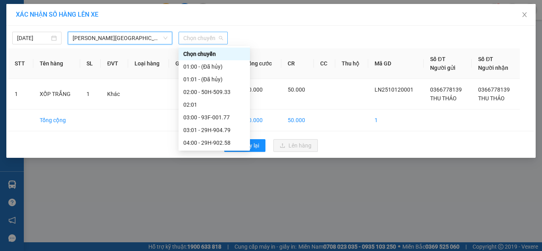 The image size is (542, 251). Describe the element at coordinates (351, 63) in the screenshot. I see `th: Thu hộ` at that location.